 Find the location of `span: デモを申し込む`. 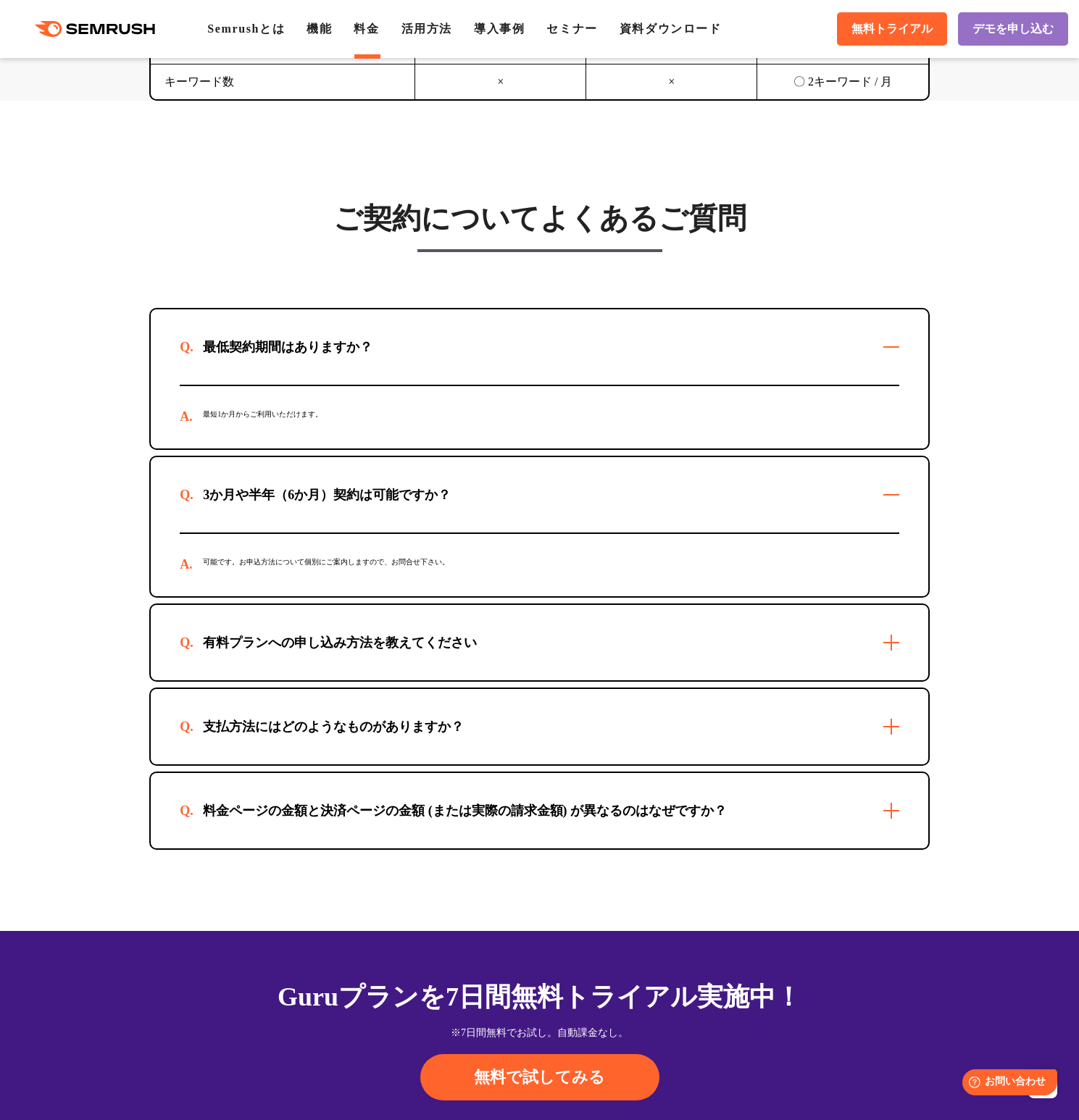

span: デモを申し込む is located at coordinates (1013, 29).